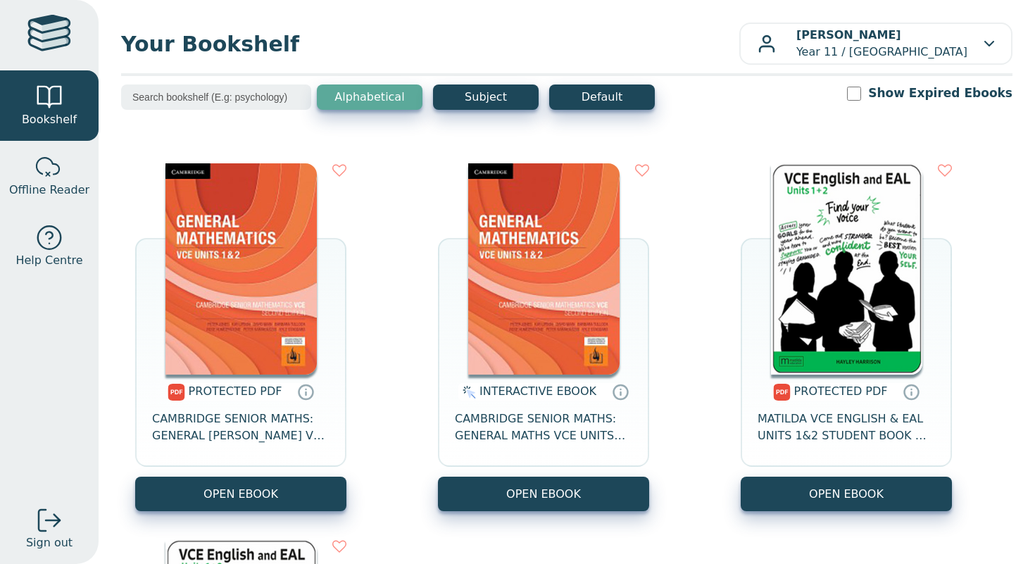 This screenshot has width=1035, height=564. I want to click on a: Interactive eBooks are accessed online via the publisher’s portal. They contain interactive resou..., so click(620, 391).